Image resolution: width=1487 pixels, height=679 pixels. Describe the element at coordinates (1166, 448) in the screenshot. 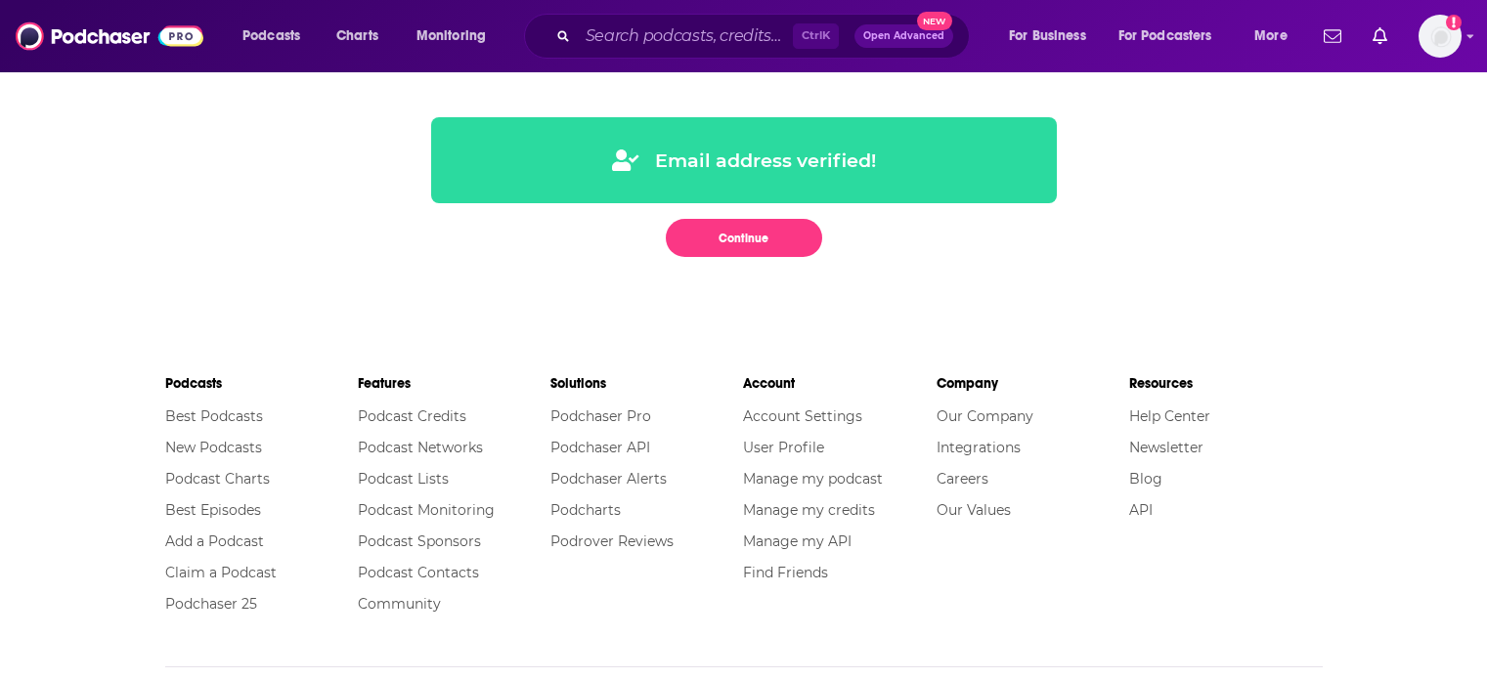

I see `a: Newsletter` at that location.